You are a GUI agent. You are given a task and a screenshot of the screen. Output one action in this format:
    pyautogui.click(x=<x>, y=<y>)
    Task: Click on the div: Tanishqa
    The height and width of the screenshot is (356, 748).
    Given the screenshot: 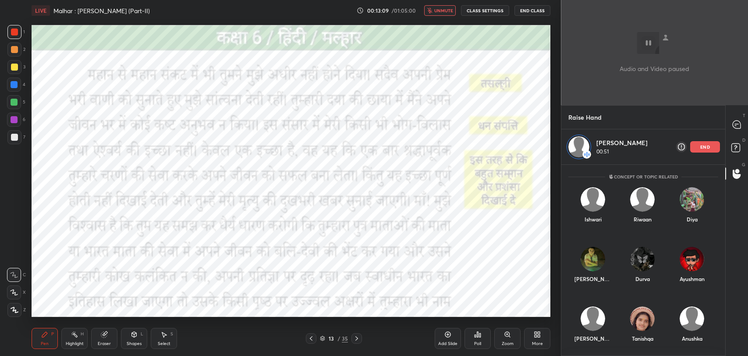 What is the action you would take?
    pyautogui.click(x=643, y=338)
    